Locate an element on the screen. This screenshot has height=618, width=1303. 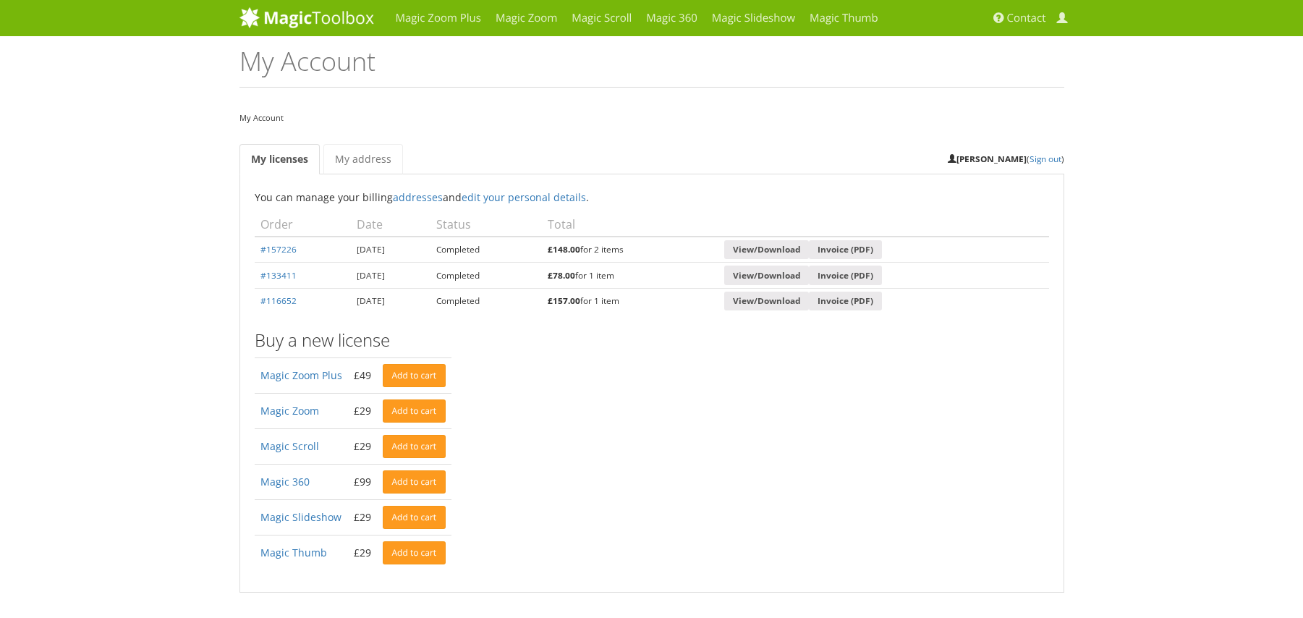
a: addresses is located at coordinates (417, 197).